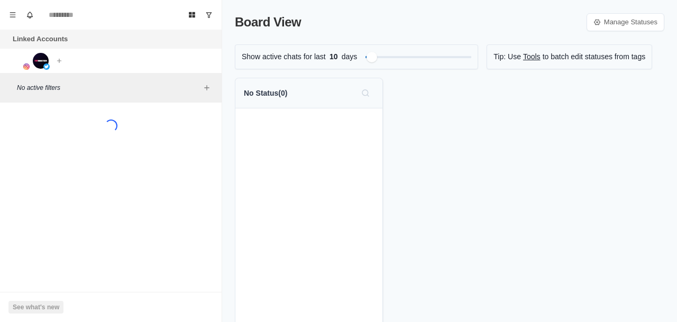 This screenshot has height=322, width=677. What do you see at coordinates (334, 57) in the screenshot?
I see `span: 10` at bounding box center [334, 57].